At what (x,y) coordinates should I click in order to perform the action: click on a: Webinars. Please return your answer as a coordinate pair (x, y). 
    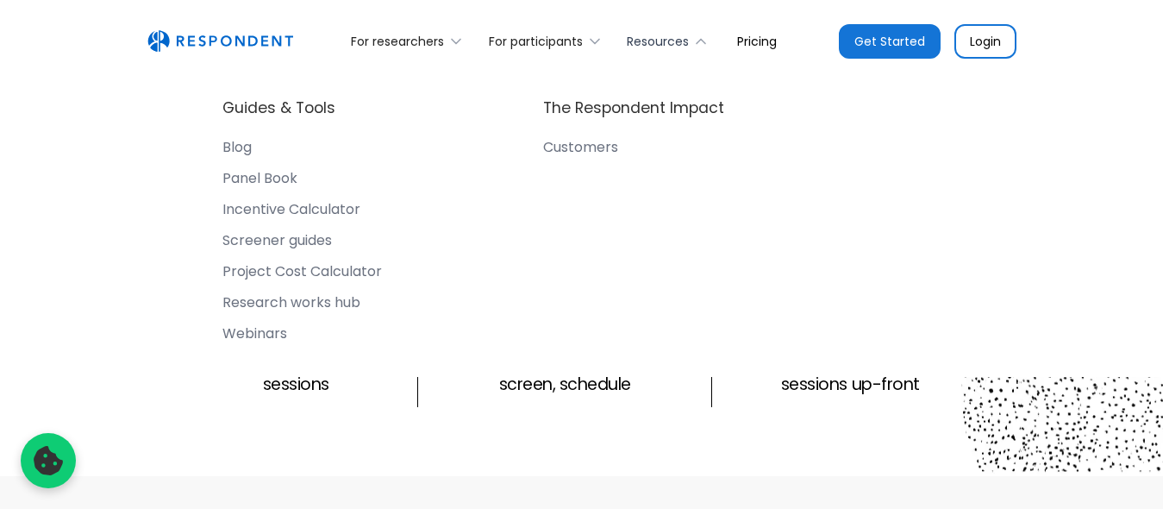
    Looking at the image, I should click on (302, 337).